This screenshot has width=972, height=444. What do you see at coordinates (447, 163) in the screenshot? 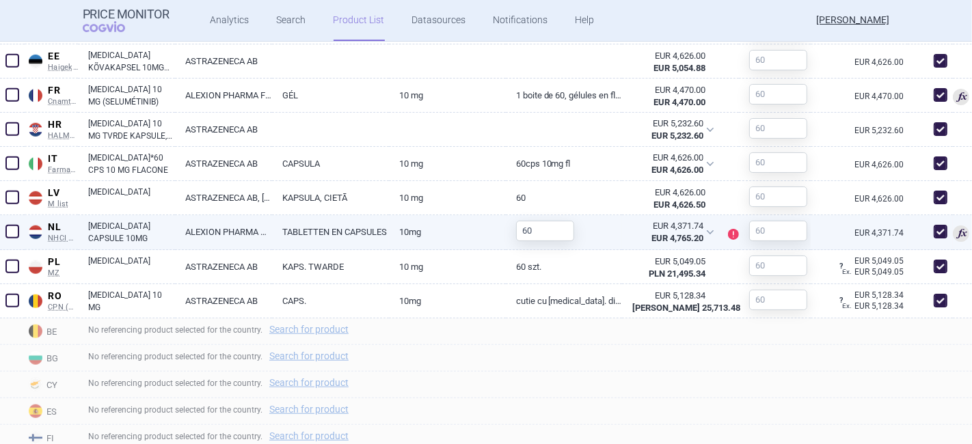
I see `a: 10 MG` at bounding box center [447, 163].